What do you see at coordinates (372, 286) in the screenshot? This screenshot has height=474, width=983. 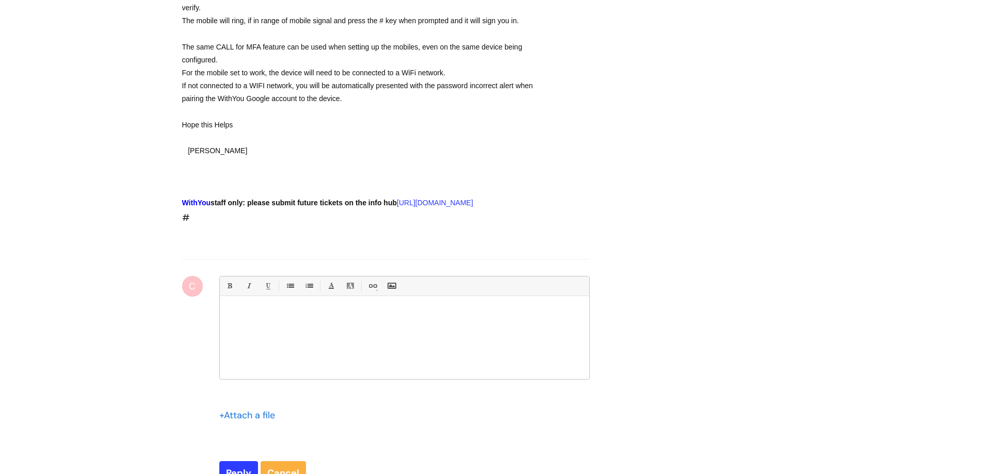 I see `a: Link` at bounding box center [372, 286].